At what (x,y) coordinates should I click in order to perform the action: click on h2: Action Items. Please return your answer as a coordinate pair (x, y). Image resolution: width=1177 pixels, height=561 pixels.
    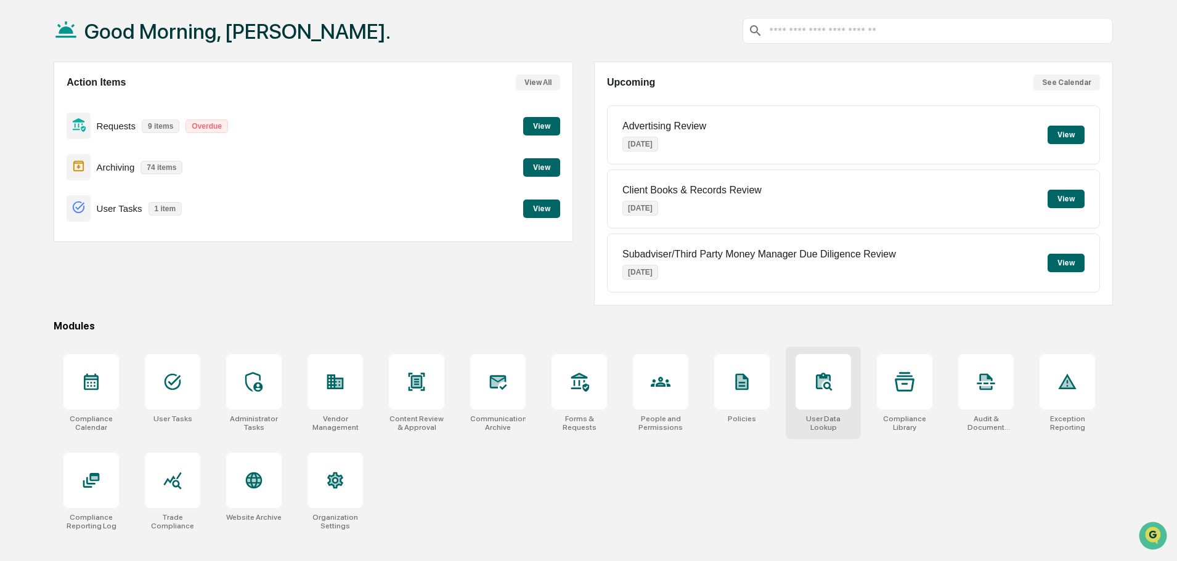
    Looking at the image, I should click on (96, 83).